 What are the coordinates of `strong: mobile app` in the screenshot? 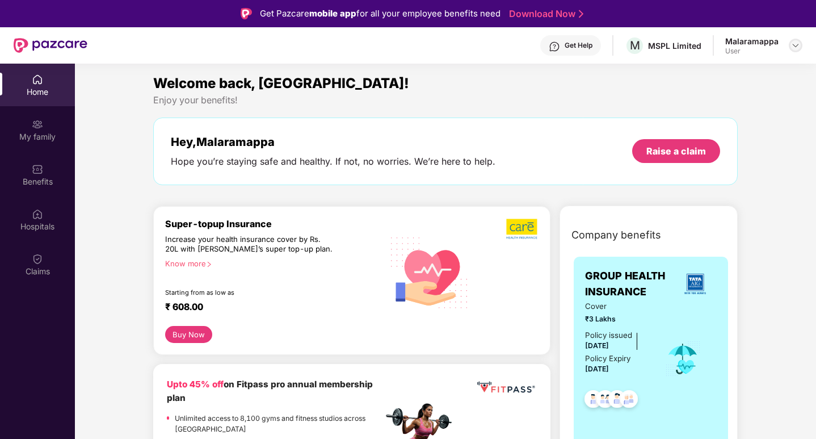 It's located at (332, 13).